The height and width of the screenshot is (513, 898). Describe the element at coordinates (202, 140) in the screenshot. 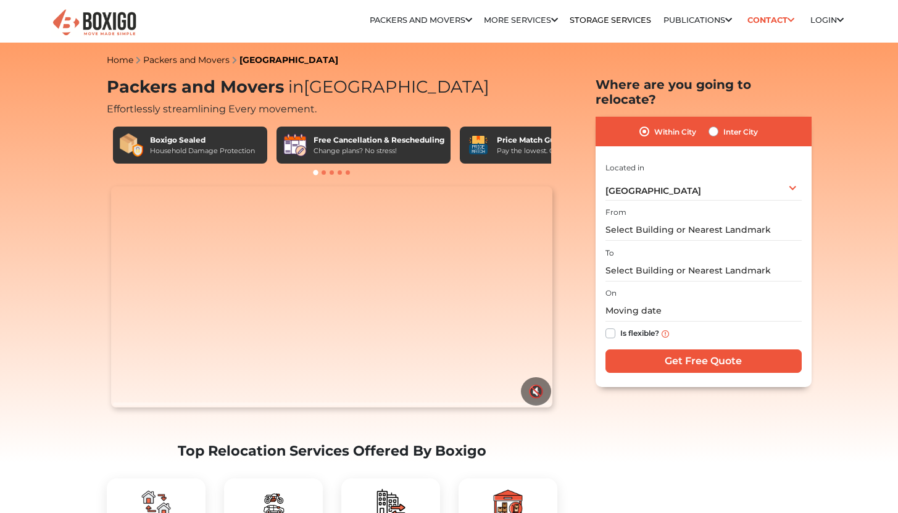

I see `div: Boxigo Sealed` at that location.